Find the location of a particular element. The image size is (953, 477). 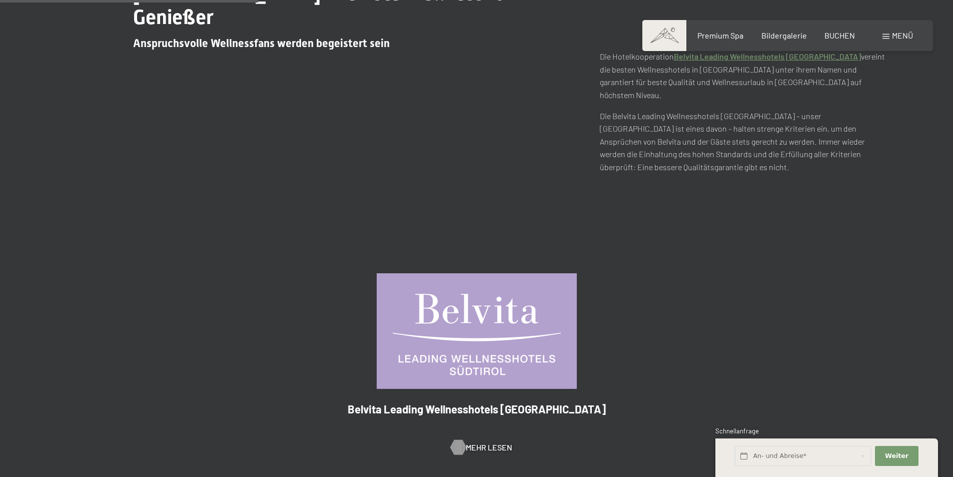

a: BUCHEN is located at coordinates (840, 35).